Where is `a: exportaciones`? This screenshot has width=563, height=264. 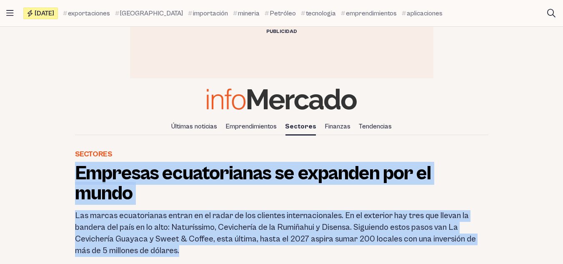 a: exportaciones is located at coordinates (86, 13).